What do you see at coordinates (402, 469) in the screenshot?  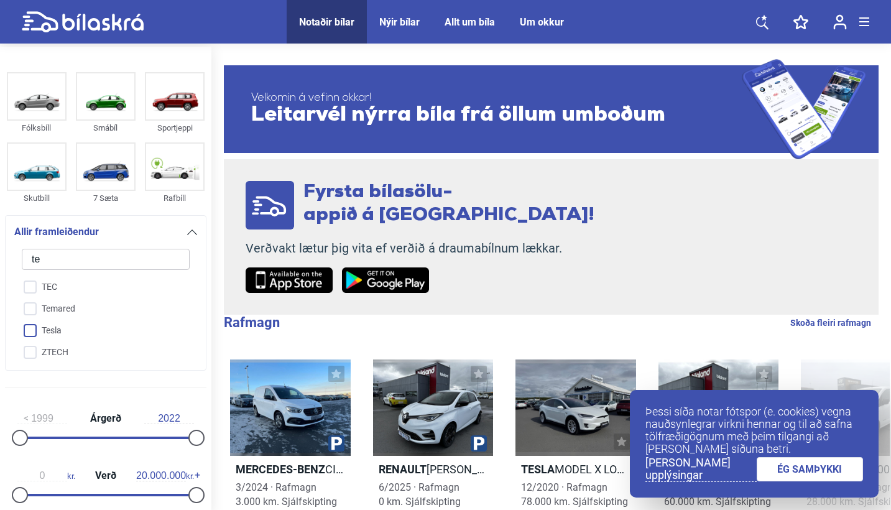 I see `b: Renault` at bounding box center [402, 469].